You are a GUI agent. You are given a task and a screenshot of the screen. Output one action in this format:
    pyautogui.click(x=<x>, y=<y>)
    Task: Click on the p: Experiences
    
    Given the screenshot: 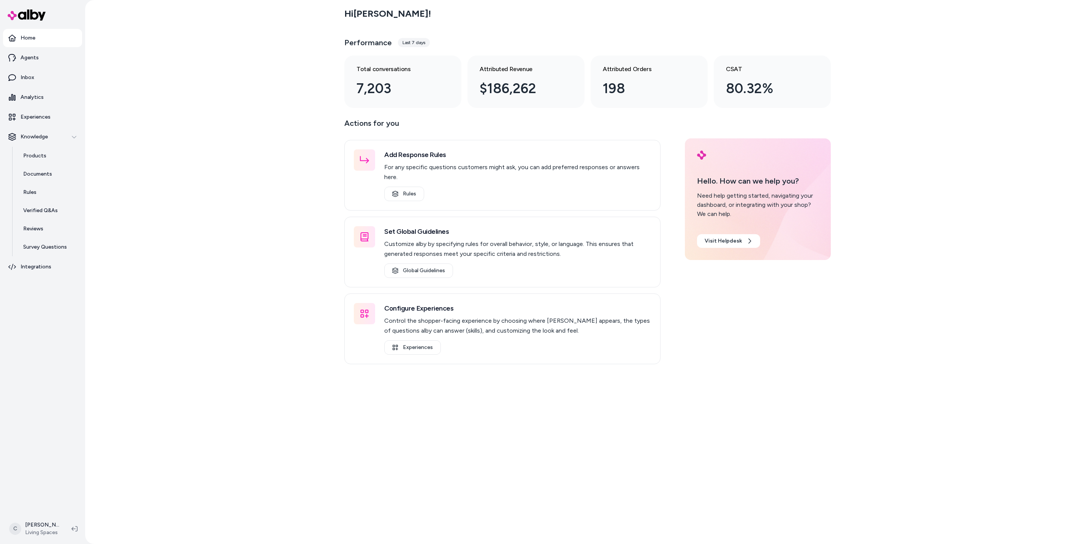 What is the action you would take?
    pyautogui.click(x=35, y=117)
    